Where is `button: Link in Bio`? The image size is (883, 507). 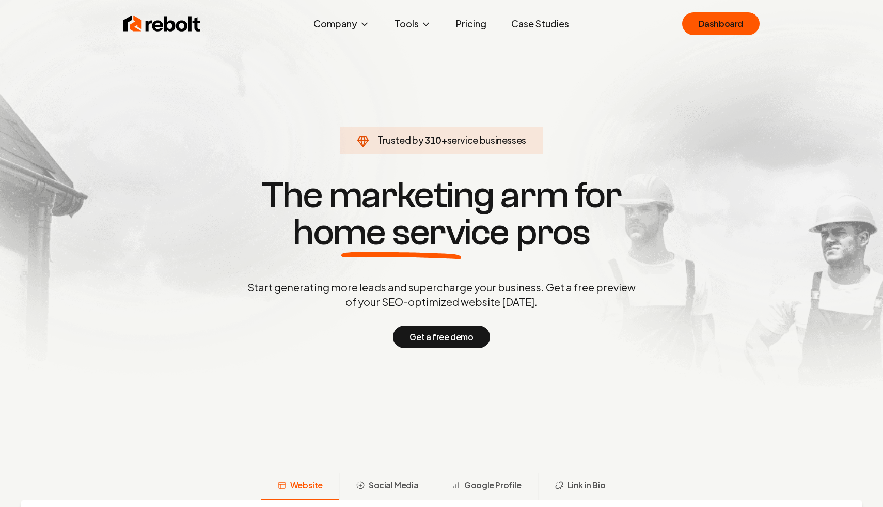
button: Link in Bio is located at coordinates (580, 486).